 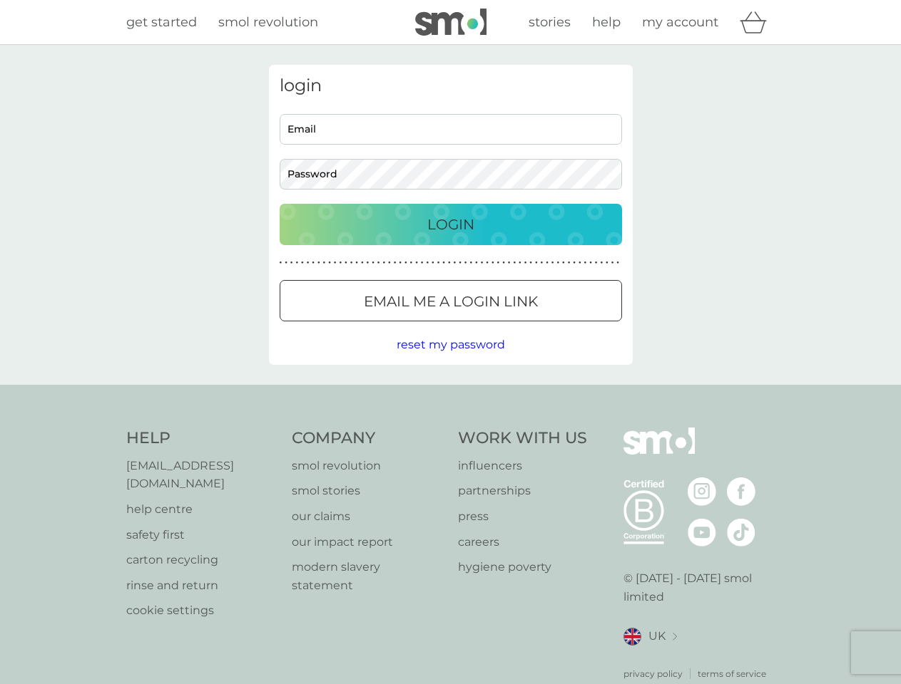 What do you see at coordinates (202, 586) in the screenshot?
I see `p: rinse and return` at bounding box center [202, 586].